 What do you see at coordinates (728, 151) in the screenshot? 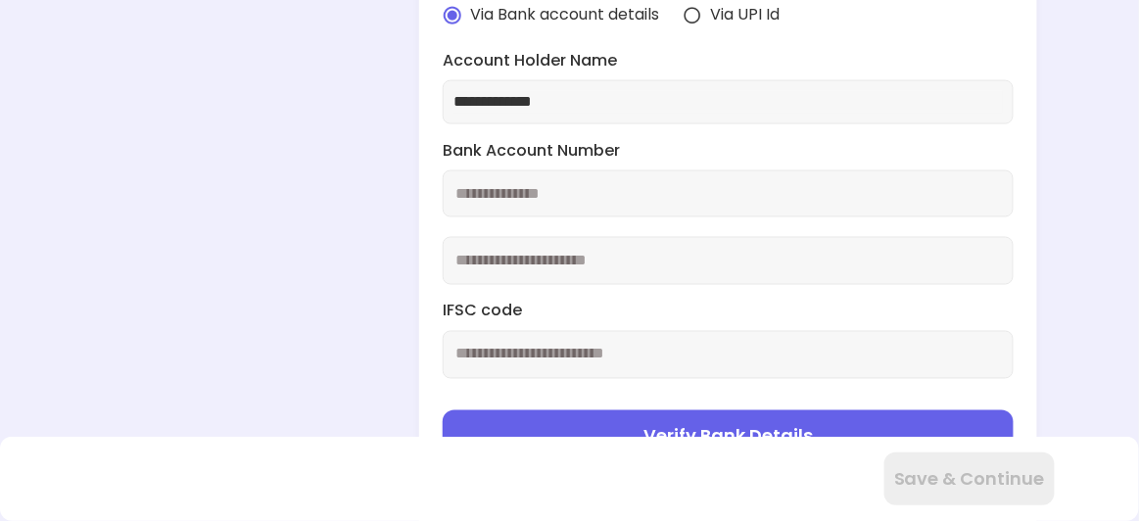
I see `label: Bank Account Number` at bounding box center [728, 151].